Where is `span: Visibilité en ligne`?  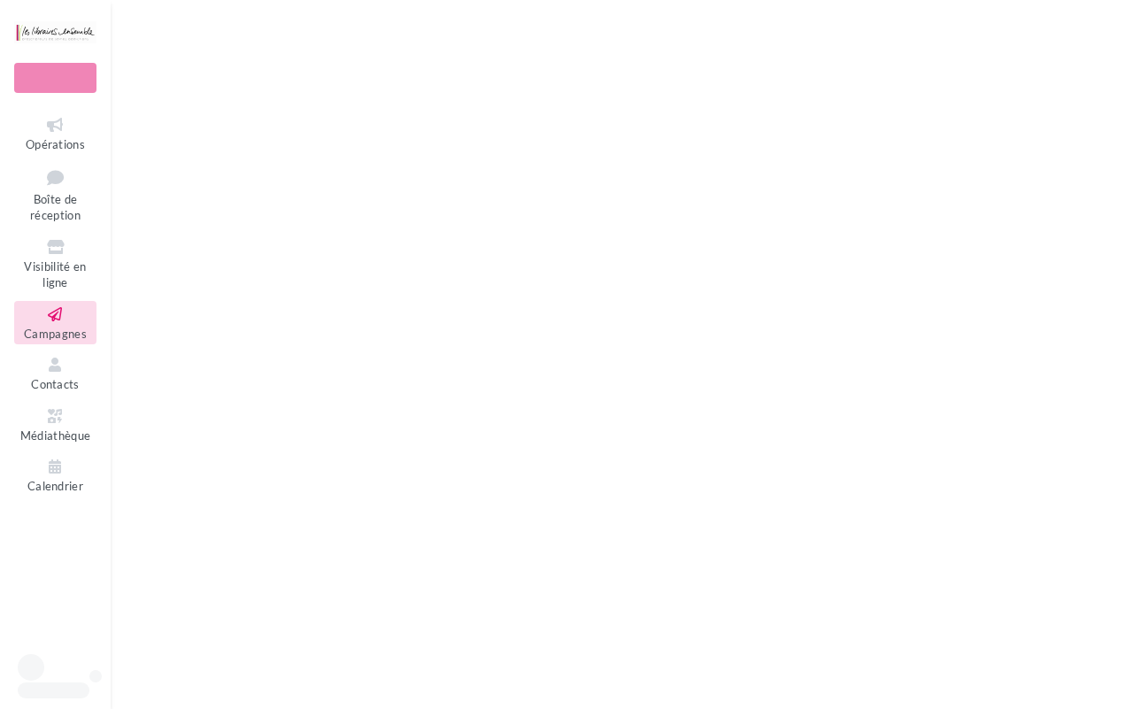 span: Visibilité en ligne is located at coordinates (55, 274).